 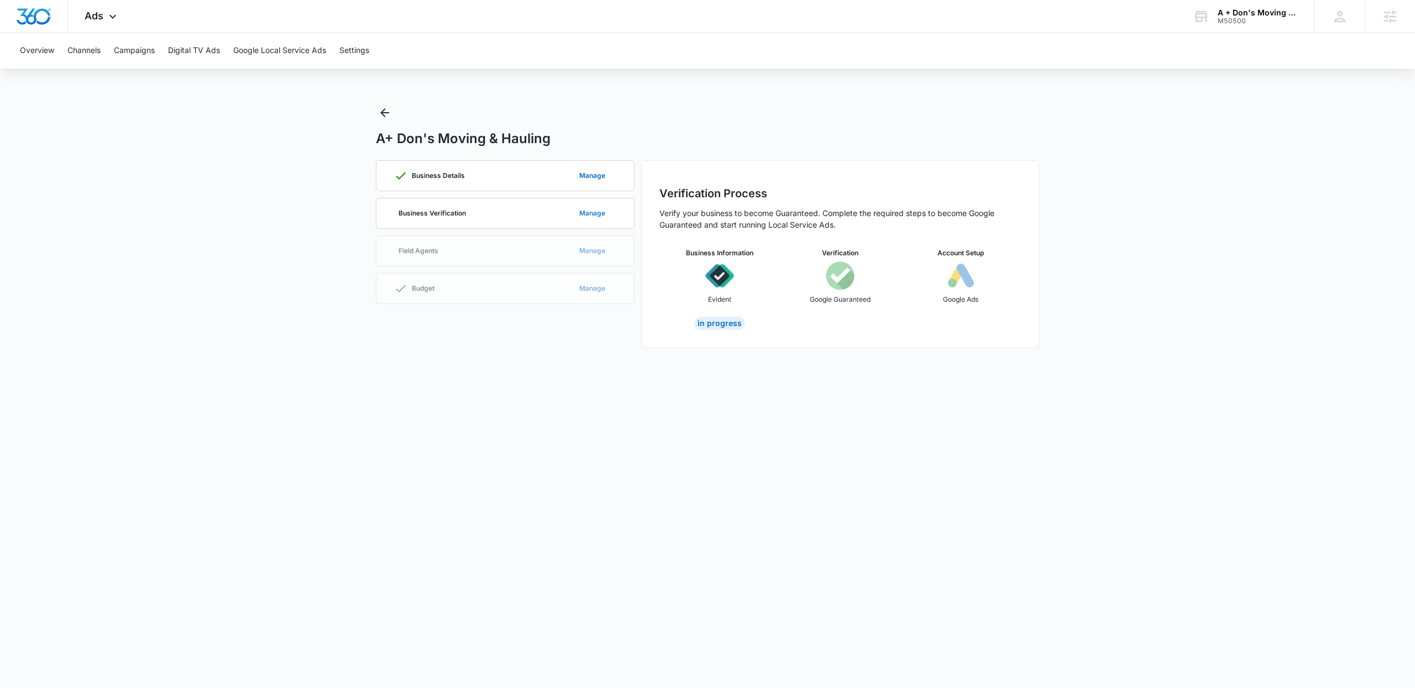 I want to click on div: account id, so click(x=1258, y=21).